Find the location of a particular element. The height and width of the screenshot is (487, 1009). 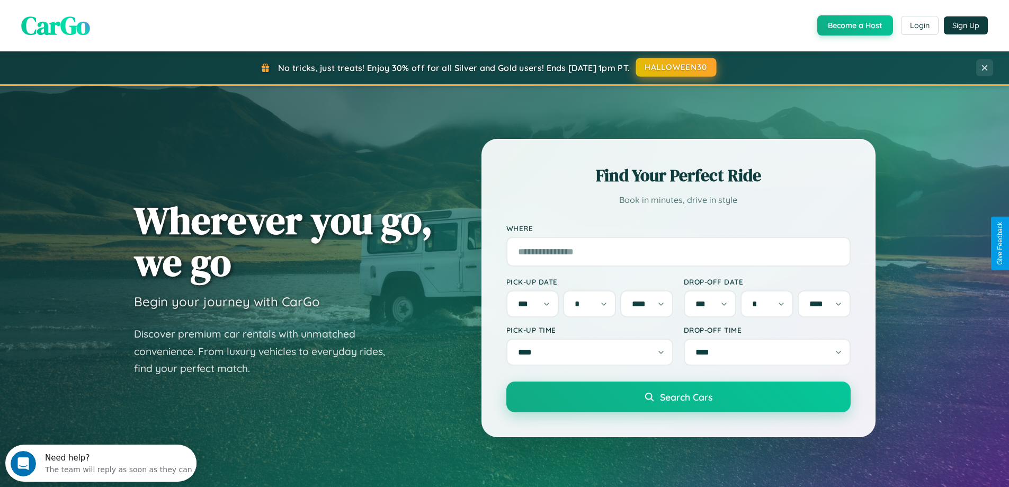

span: CarGo is located at coordinates (56, 25).